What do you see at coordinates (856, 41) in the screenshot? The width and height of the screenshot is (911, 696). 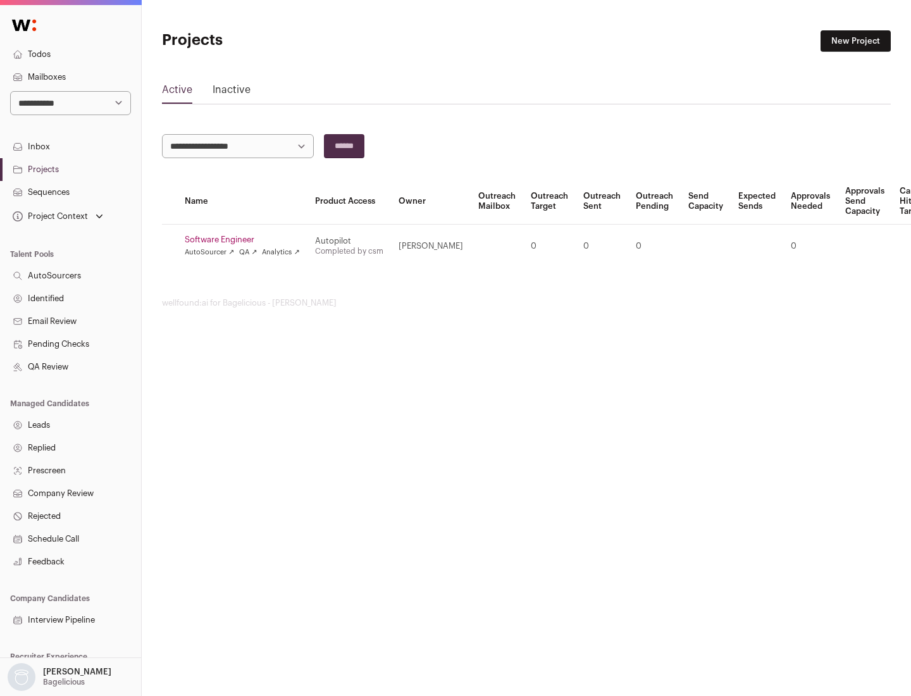 I see `a: New Project` at bounding box center [856, 41].